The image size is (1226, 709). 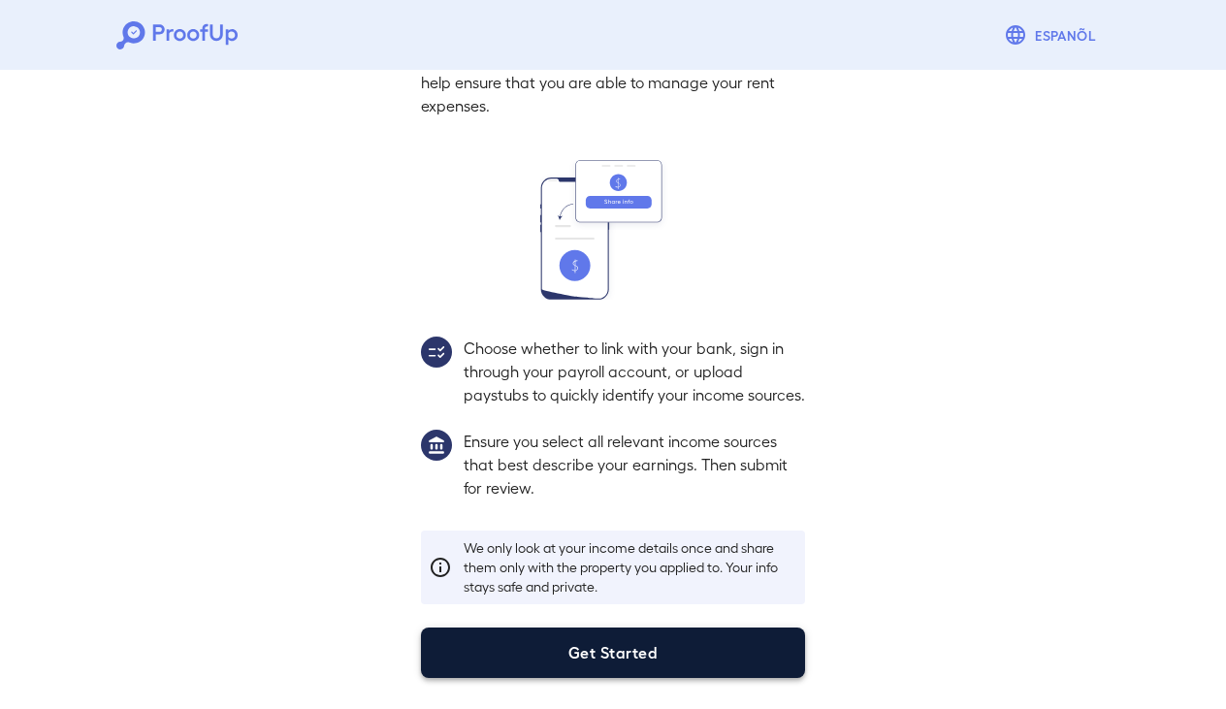 What do you see at coordinates (634, 464) in the screenshot?
I see `p: Ensure you select all relevant income sources that best describe your earnings. Then submit for r...` at bounding box center [634, 464].